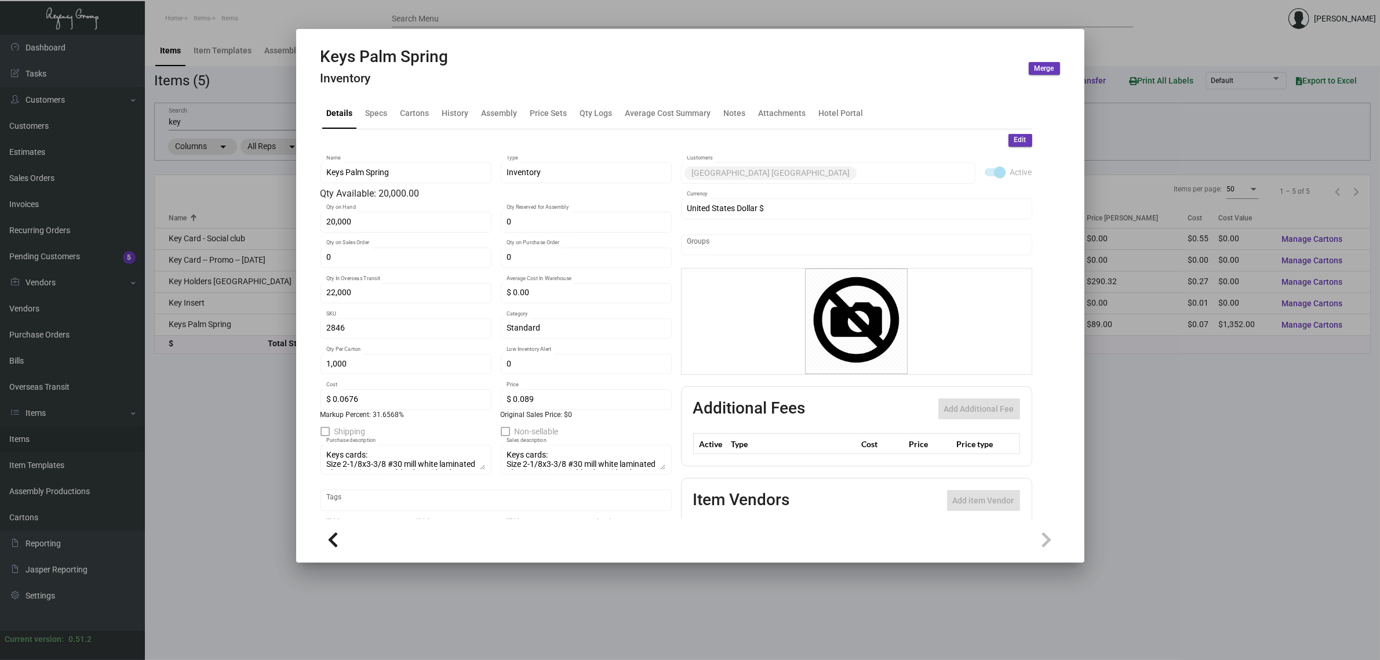 The height and width of the screenshot is (660, 1380). Describe the element at coordinates (1044, 68) in the screenshot. I see `span: Merge` at that location.